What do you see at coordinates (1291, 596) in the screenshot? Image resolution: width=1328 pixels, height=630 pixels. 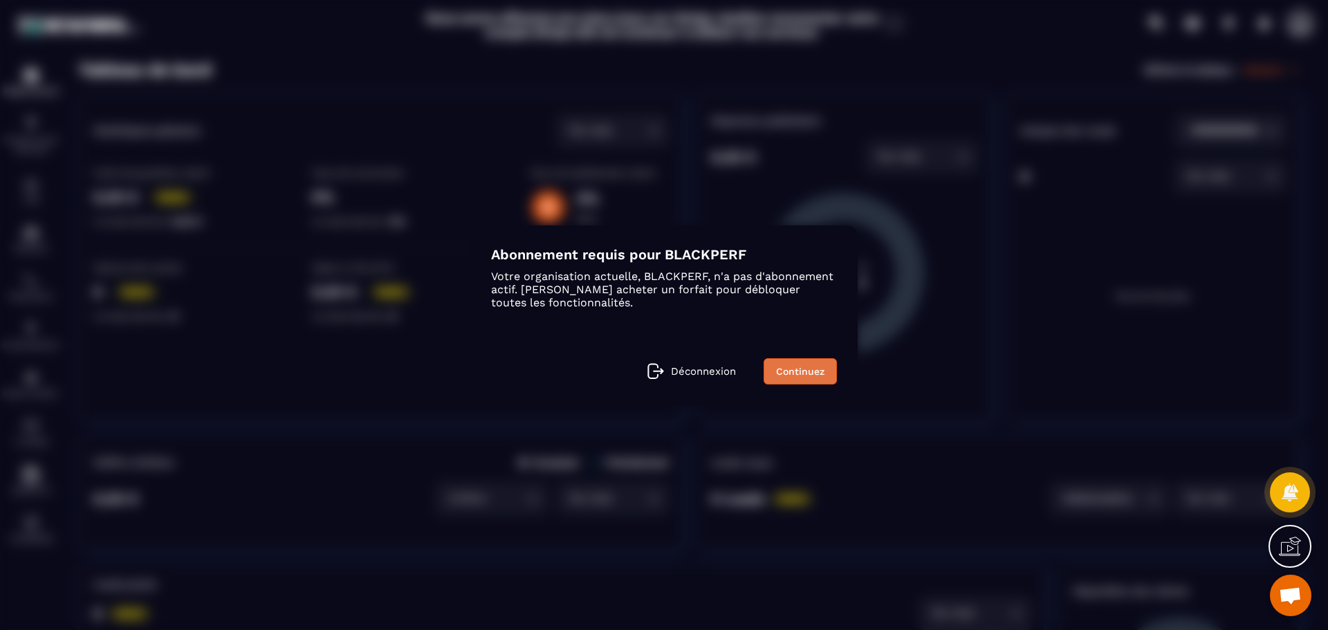 I see `div: Ouvrir le chat` at bounding box center [1291, 596].